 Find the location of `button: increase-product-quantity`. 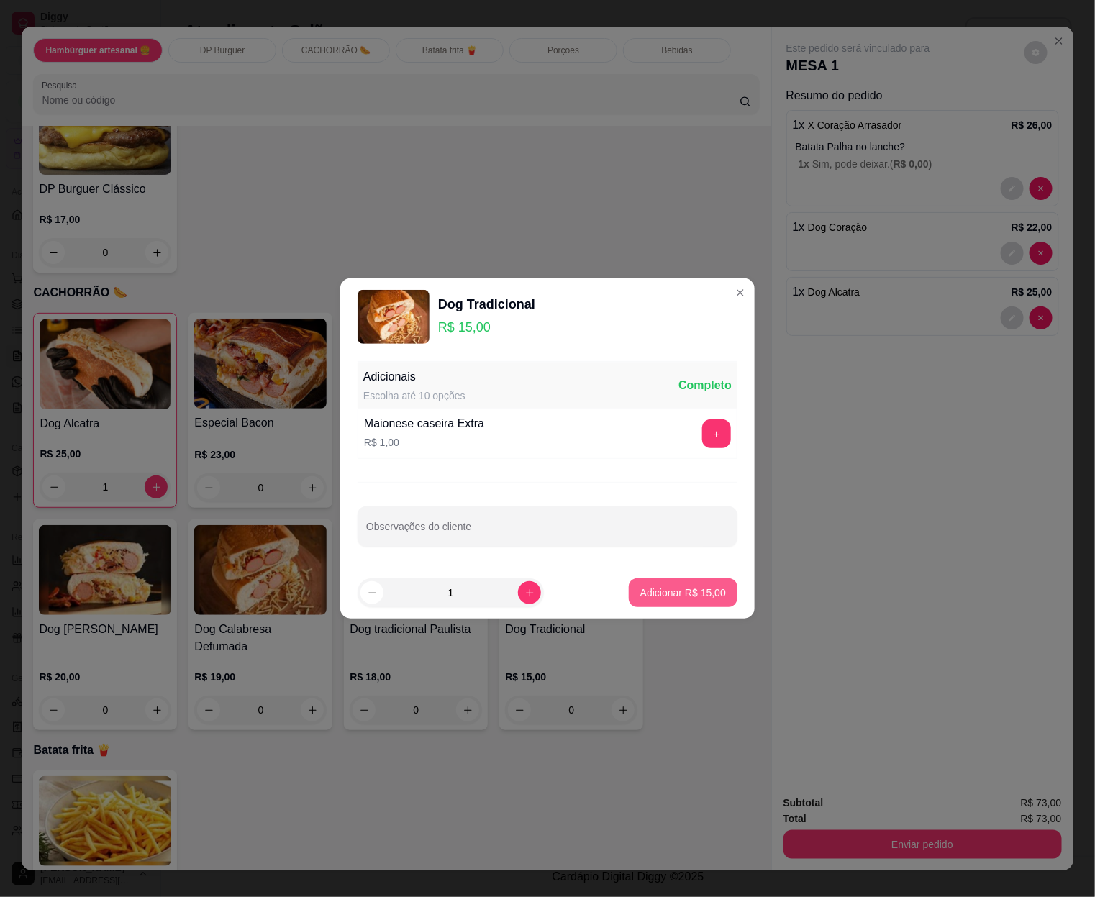

button: increase-product-quantity is located at coordinates (529, 593).